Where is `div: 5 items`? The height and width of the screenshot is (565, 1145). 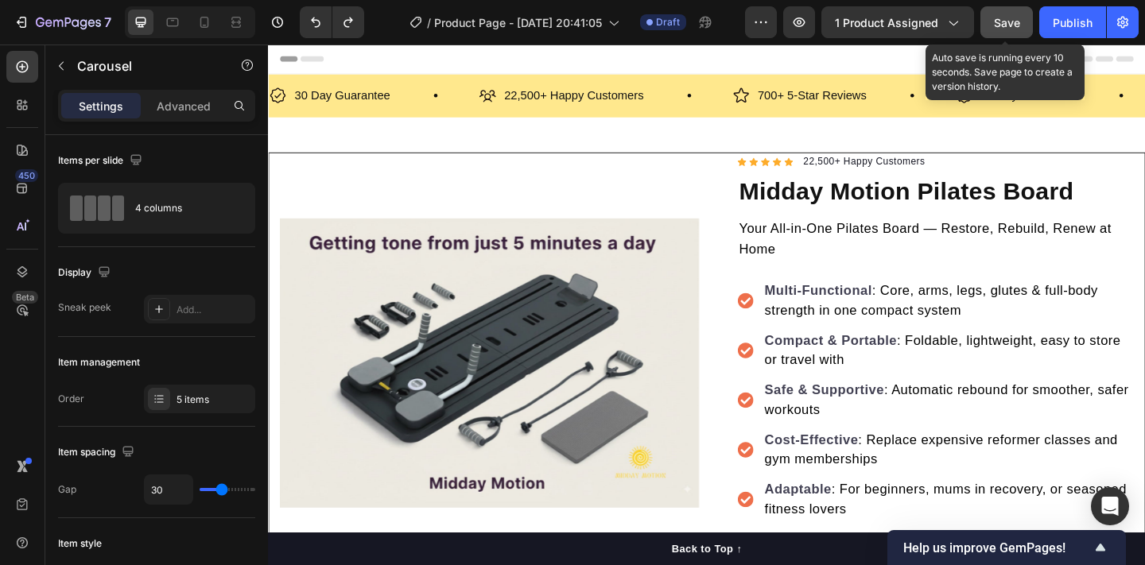
div: 5 items is located at coordinates (214, 400).